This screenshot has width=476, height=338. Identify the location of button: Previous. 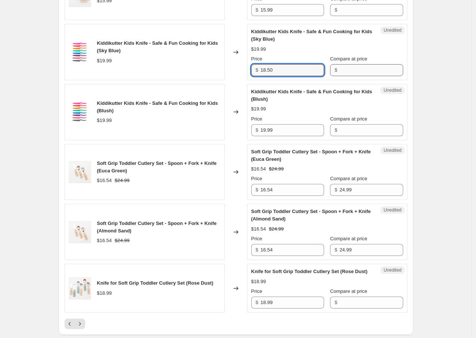
(70, 324).